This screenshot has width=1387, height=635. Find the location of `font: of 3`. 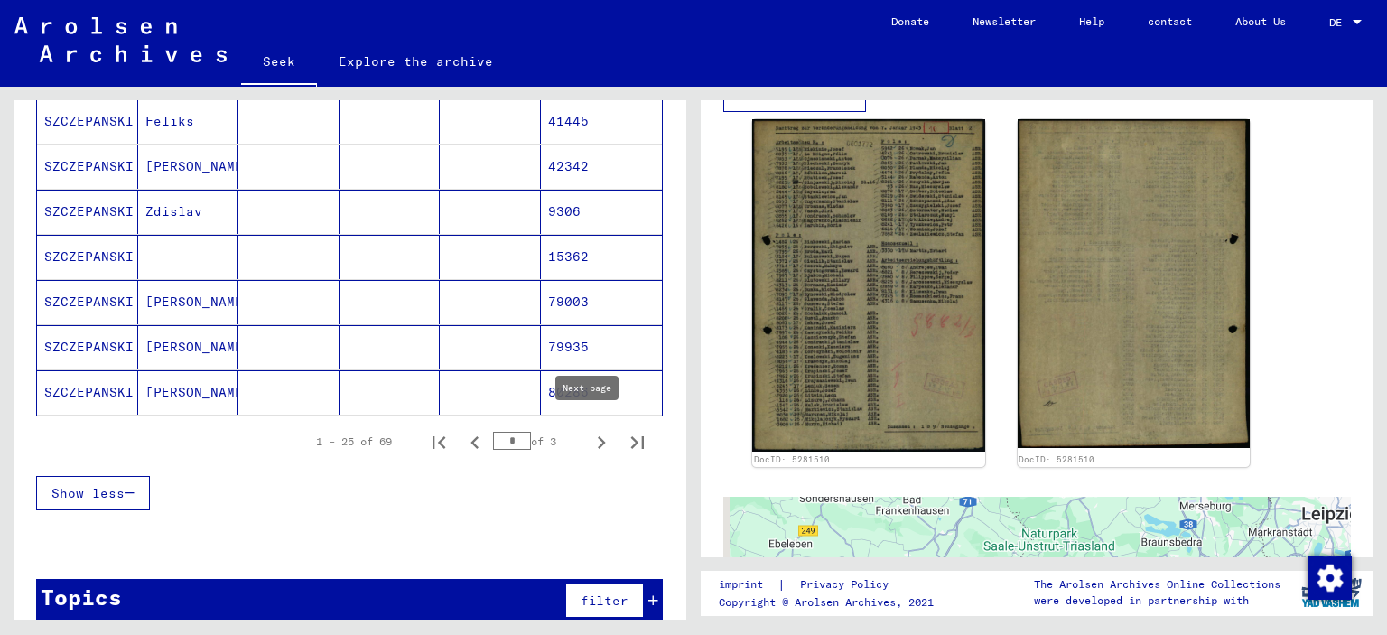

font: of 3 is located at coordinates (544, 441).